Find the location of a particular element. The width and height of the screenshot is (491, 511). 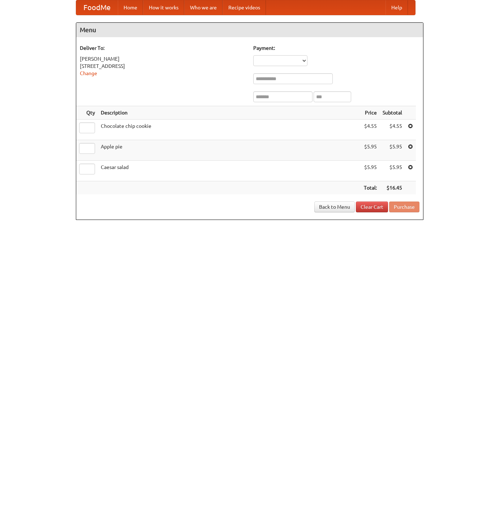

a: FoodMe is located at coordinates (97, 8).